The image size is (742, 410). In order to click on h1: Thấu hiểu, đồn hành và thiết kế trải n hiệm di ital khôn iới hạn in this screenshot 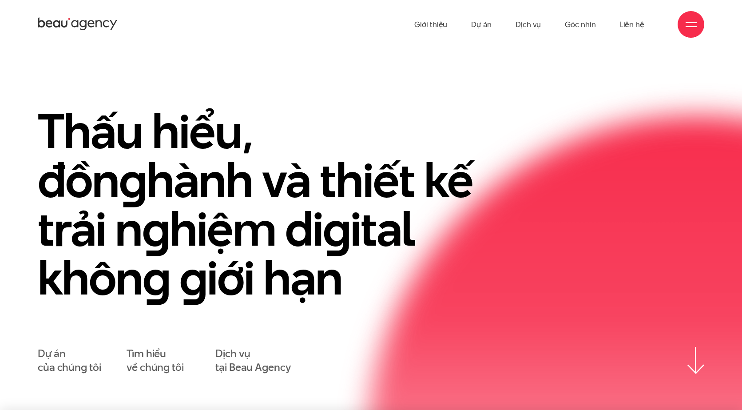, I will do `click(256, 204)`.